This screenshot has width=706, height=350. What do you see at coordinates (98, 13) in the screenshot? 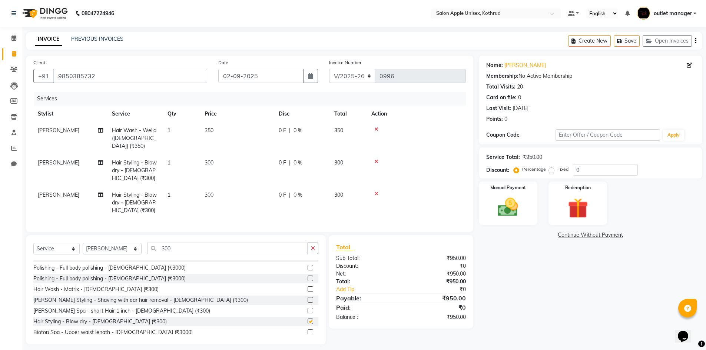
I see `b: 08047224946` at bounding box center [98, 13].